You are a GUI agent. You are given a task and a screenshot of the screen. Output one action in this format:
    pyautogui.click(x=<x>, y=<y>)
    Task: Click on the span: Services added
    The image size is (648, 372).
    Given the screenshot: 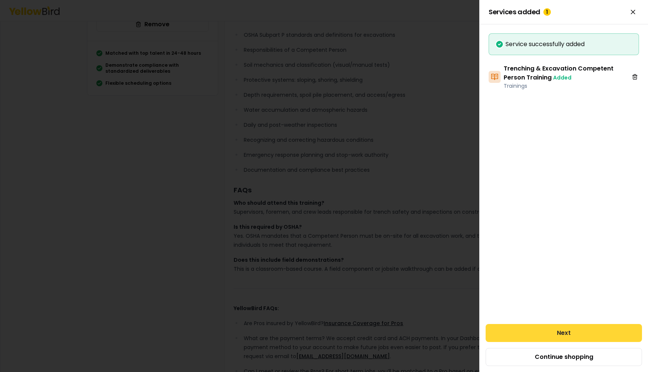 What is the action you would take?
    pyautogui.click(x=520, y=12)
    